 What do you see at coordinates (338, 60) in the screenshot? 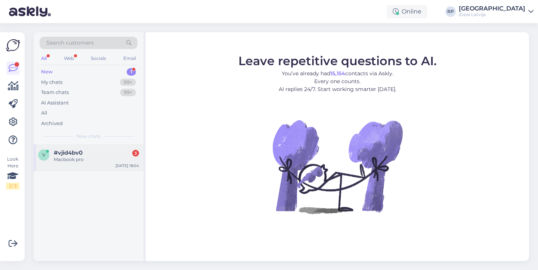
I see `span: Leave repetitive questions to AI.` at bounding box center [338, 60].